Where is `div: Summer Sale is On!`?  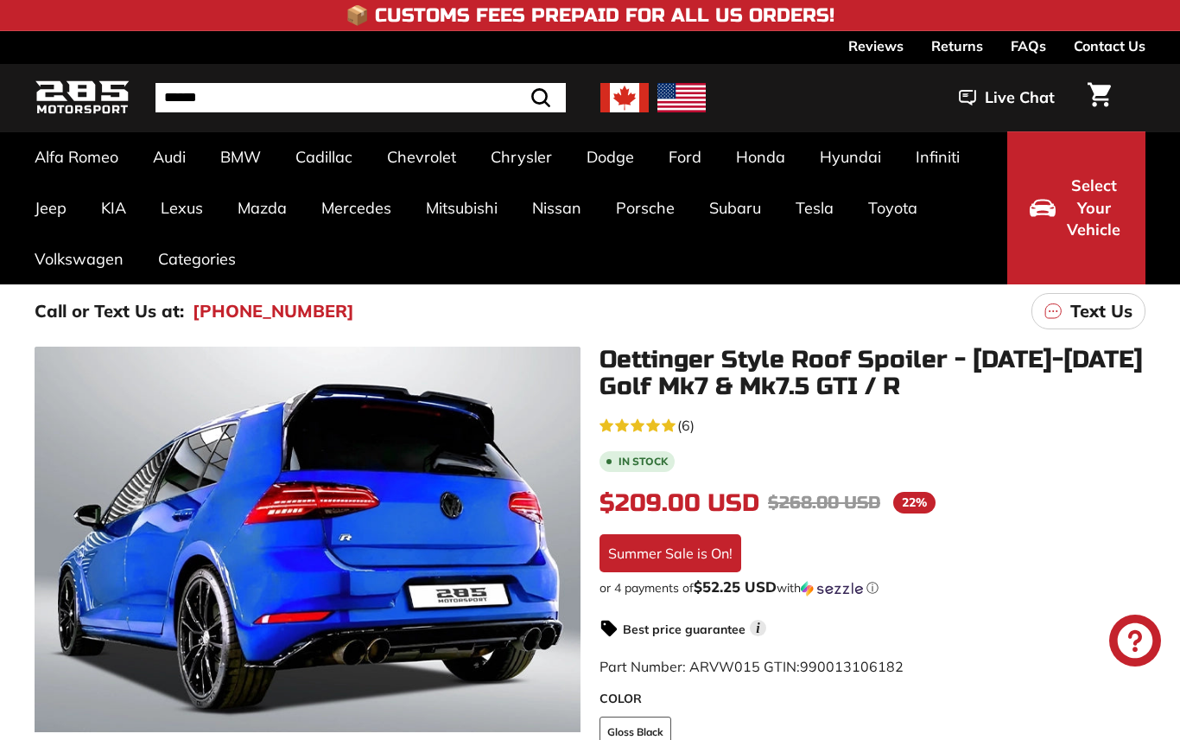
div: Summer Sale is On! is located at coordinates (670, 553).